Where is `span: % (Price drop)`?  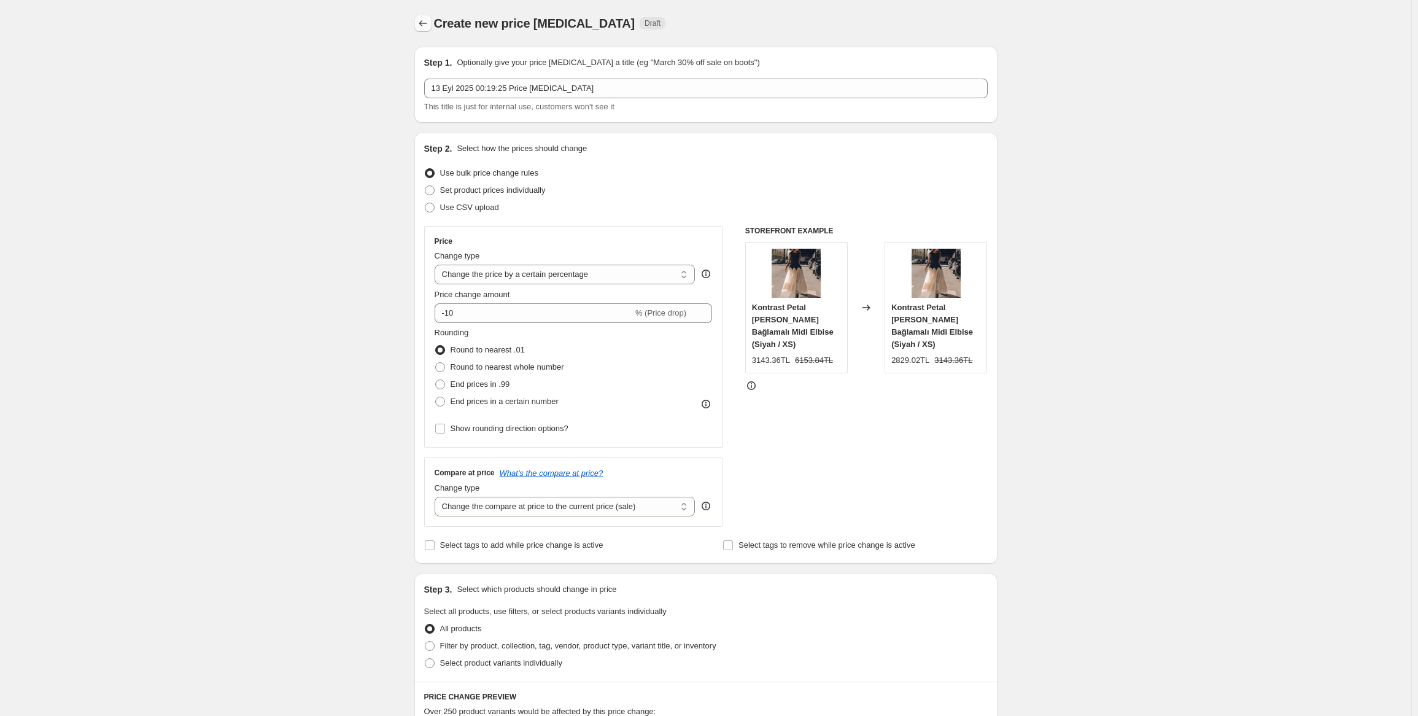 span: % (Price drop) is located at coordinates (660, 312).